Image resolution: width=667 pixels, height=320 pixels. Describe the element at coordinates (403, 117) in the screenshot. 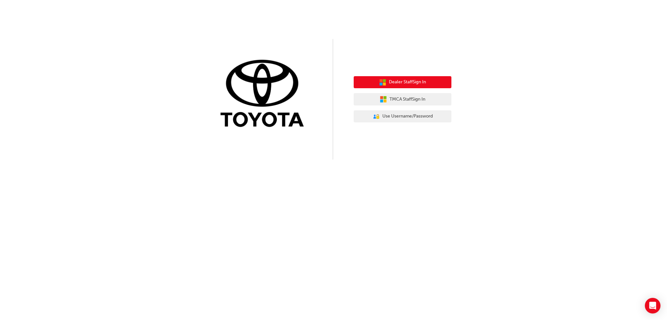

I see `button: Use Username/Password` at that location.